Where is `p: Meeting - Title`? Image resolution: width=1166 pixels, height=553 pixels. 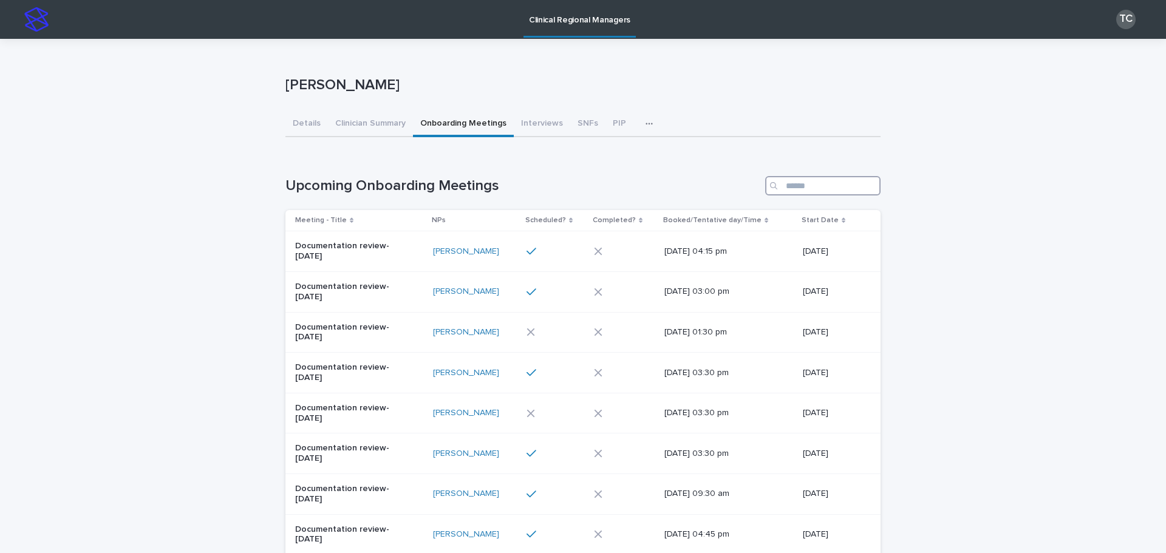
p: Meeting - Title is located at coordinates (321, 220).